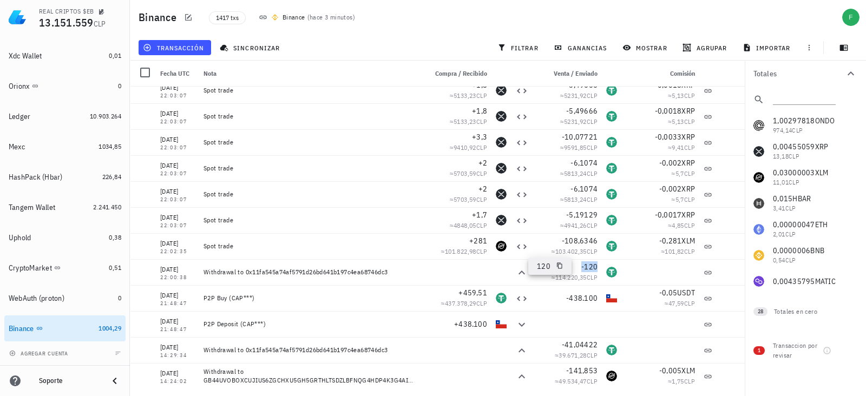  Describe the element at coordinates (178, 278) in the screenshot. I see `div: 22:00:38` at that location.